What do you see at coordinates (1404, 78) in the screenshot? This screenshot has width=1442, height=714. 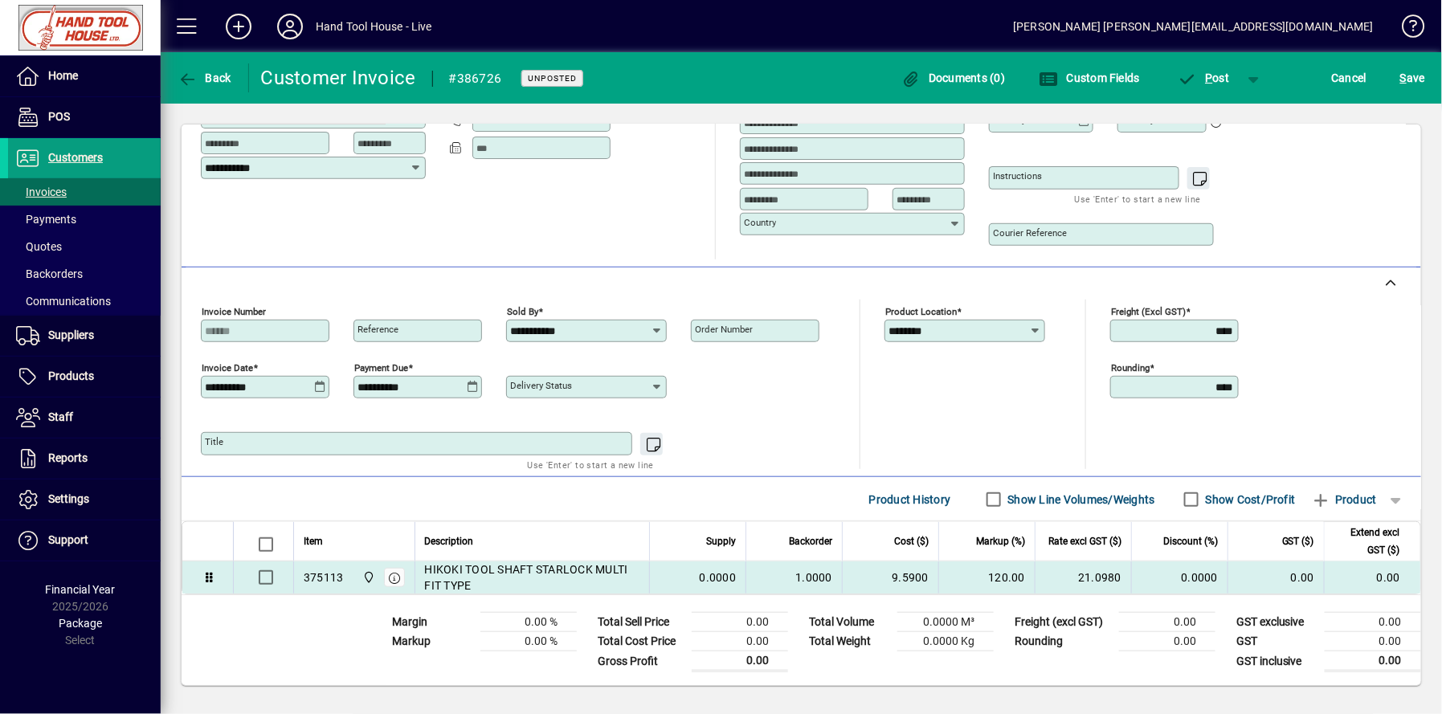 I see `span: S` at bounding box center [1404, 78].